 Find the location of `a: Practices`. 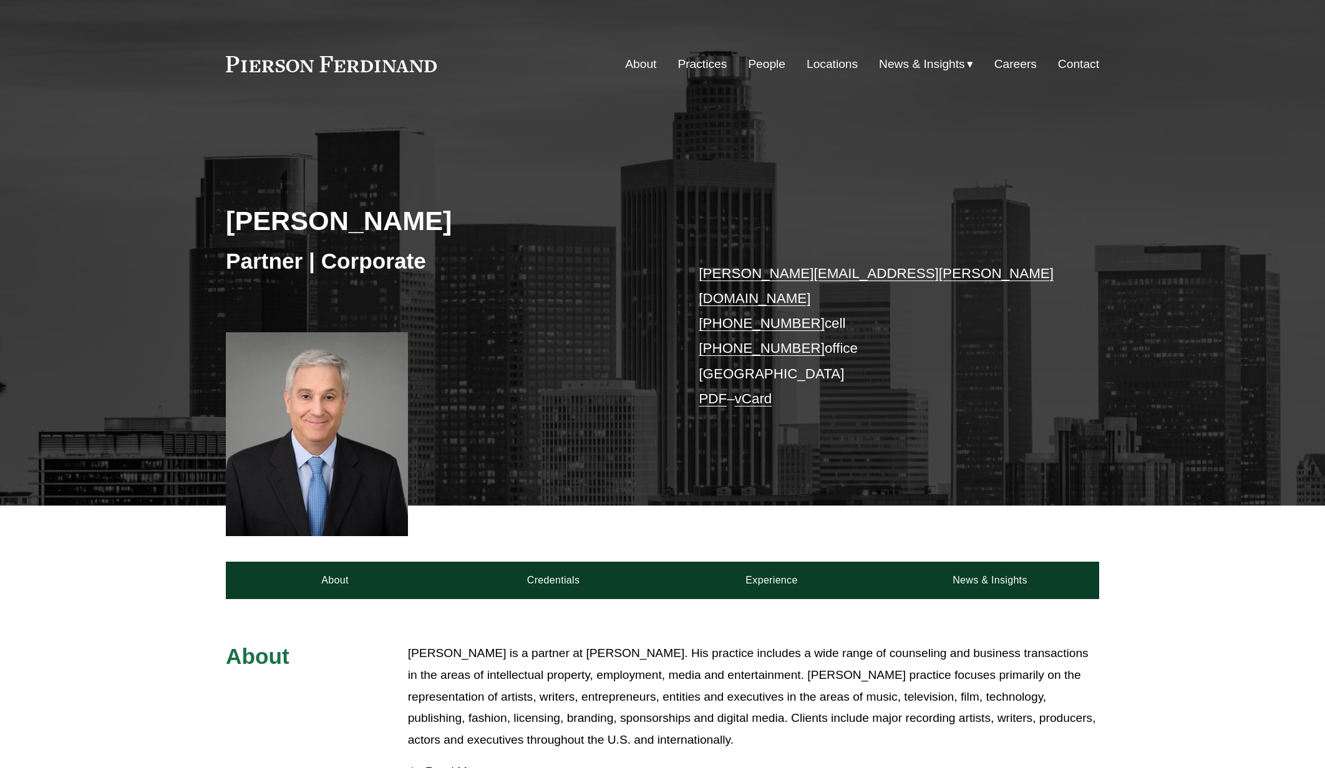

a: Practices is located at coordinates (702, 64).